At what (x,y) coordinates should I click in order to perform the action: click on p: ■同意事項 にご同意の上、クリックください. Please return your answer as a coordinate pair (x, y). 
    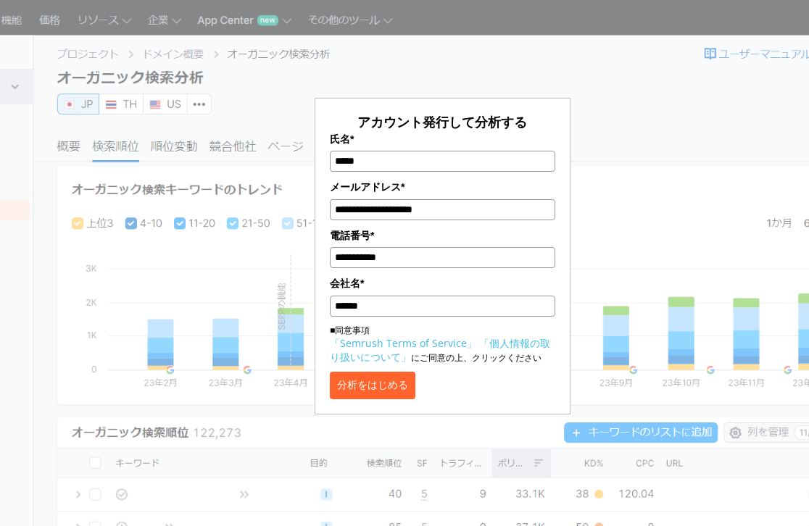
    Looking at the image, I should click on (442, 344).